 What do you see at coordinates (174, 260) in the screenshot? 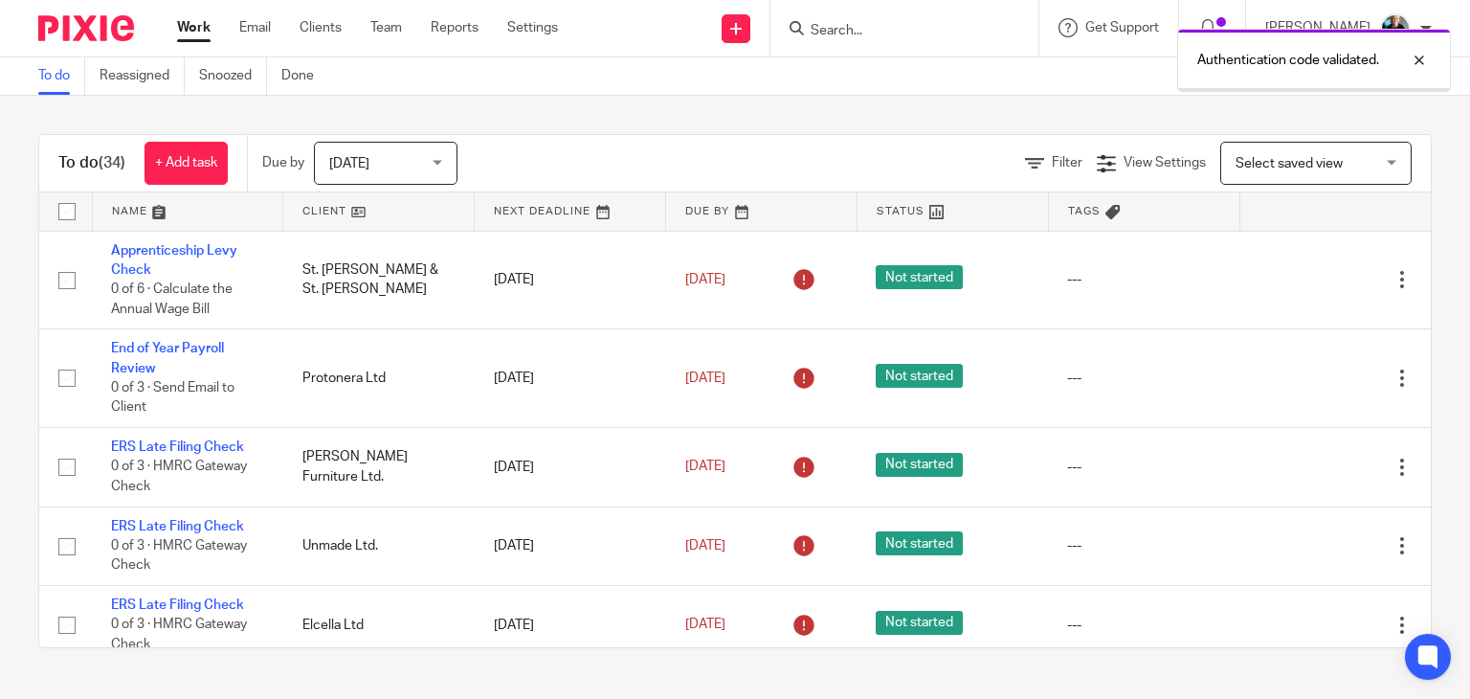
I see `a: Apprenticeship Levy Check` at bounding box center [174, 260].